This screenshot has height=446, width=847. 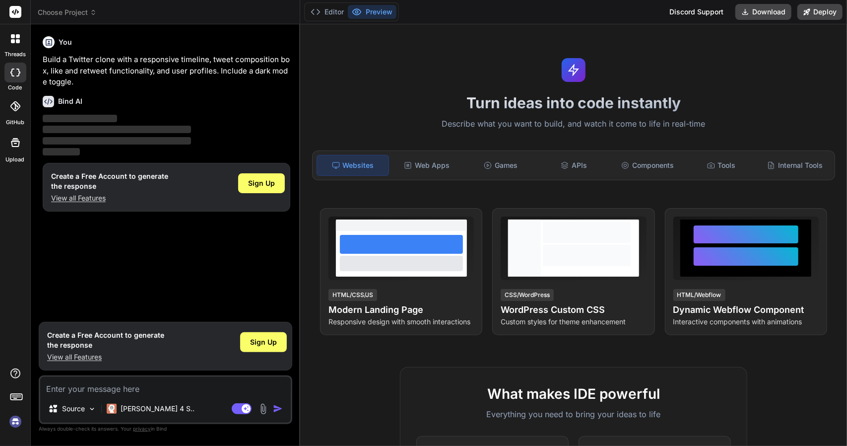 What do you see at coordinates (67, 12) in the screenshot?
I see `span: Choose Project` at bounding box center [67, 12].